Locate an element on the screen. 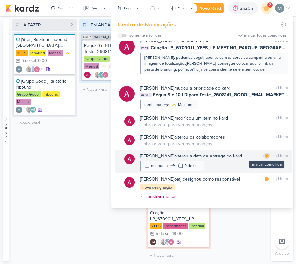  div: 9 de set is located at coordinates (192, 165).